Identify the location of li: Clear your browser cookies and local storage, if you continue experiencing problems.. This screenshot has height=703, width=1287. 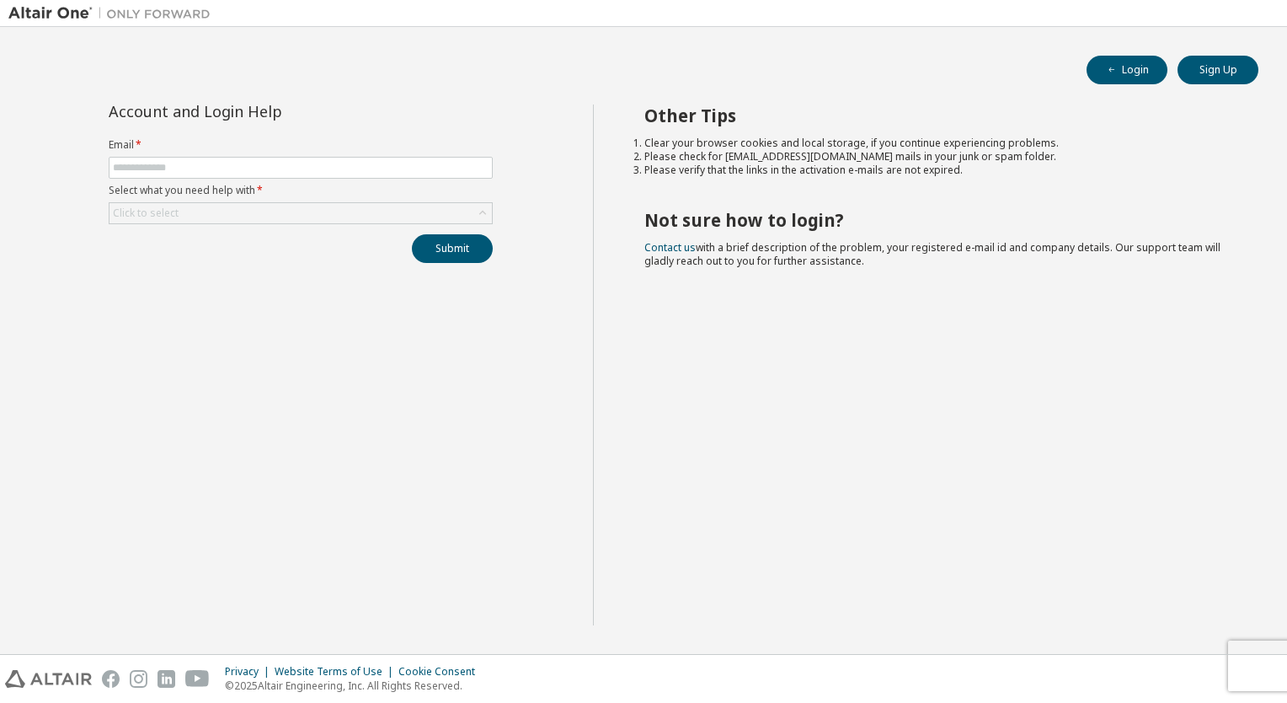
(937, 143).